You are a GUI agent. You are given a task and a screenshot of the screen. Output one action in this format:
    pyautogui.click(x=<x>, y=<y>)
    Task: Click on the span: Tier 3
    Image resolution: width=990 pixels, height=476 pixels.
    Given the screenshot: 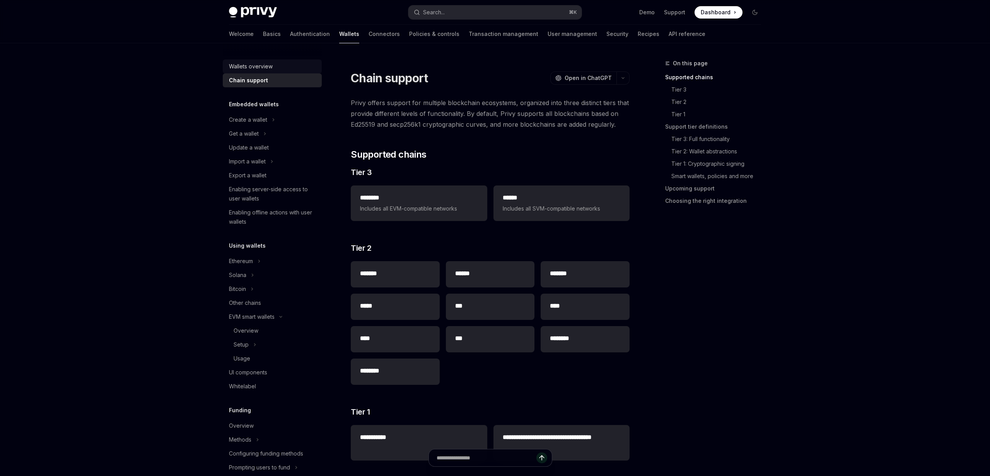 What is the action you would take?
    pyautogui.click(x=361, y=172)
    